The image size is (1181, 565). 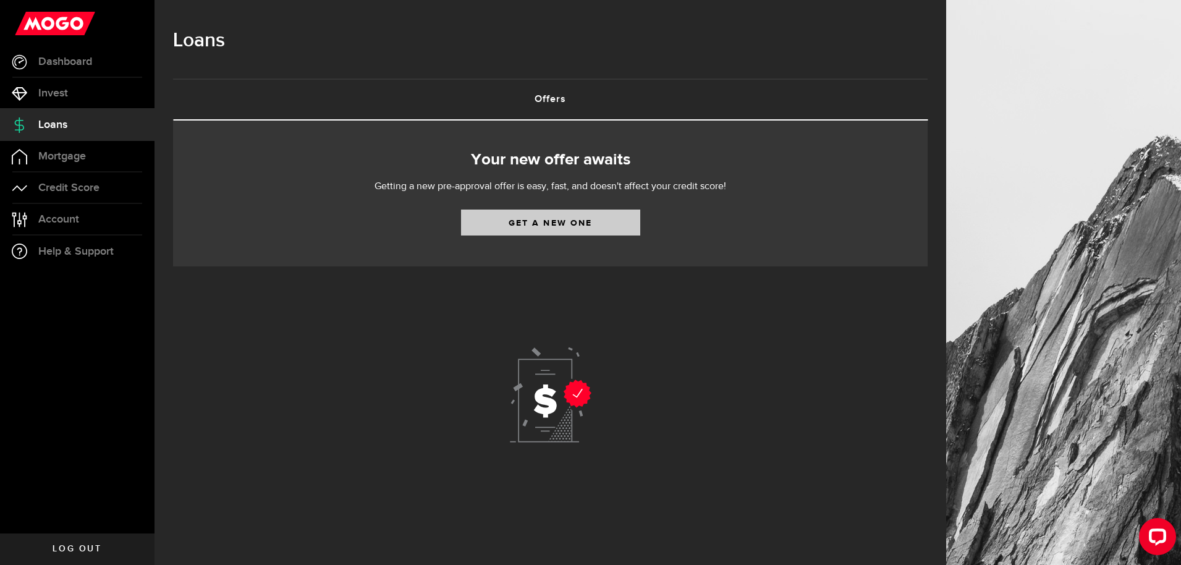 I want to click on span: Invest, so click(x=53, y=93).